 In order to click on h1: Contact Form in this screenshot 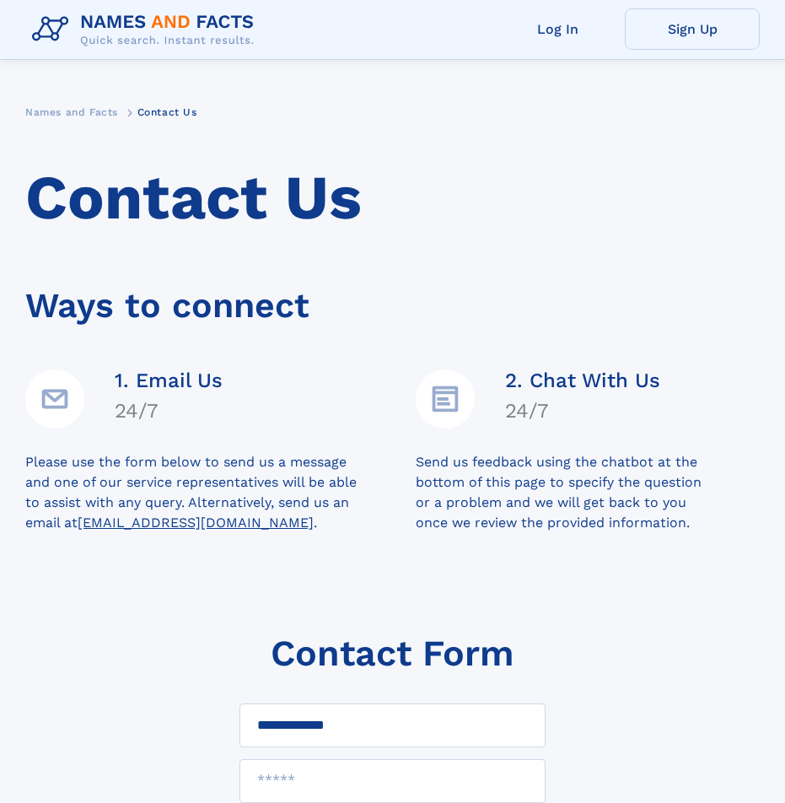, I will do `click(392, 653)`.